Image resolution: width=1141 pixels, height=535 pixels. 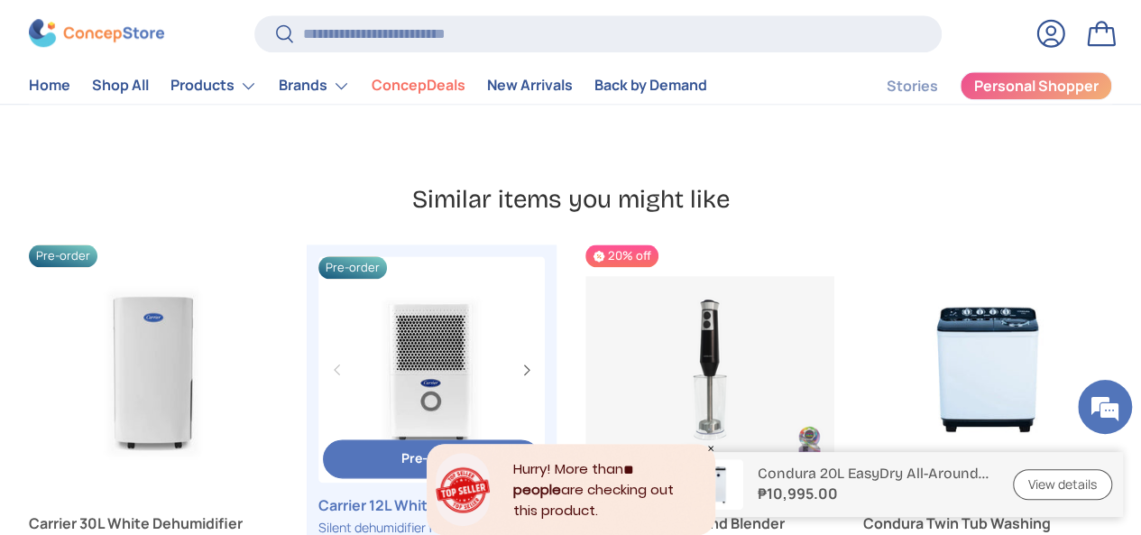 I want to click on nav: Secondary, so click(x=977, y=86).